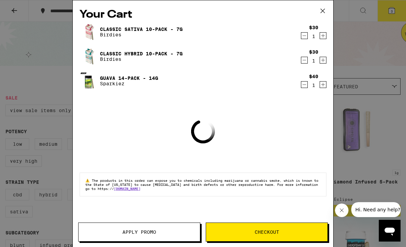 Image resolution: width=406 pixels, height=247 pixels. I want to click on button: Apply Promo, so click(139, 232).